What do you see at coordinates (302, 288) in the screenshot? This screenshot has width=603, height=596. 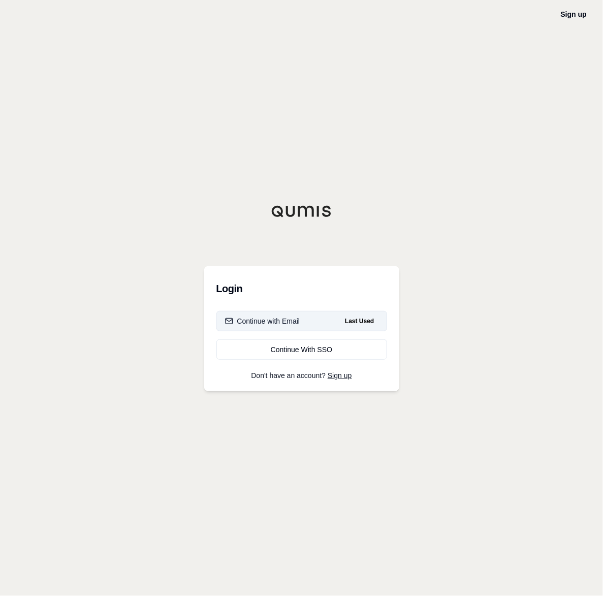 I see `h3: Login` at bounding box center [302, 288].